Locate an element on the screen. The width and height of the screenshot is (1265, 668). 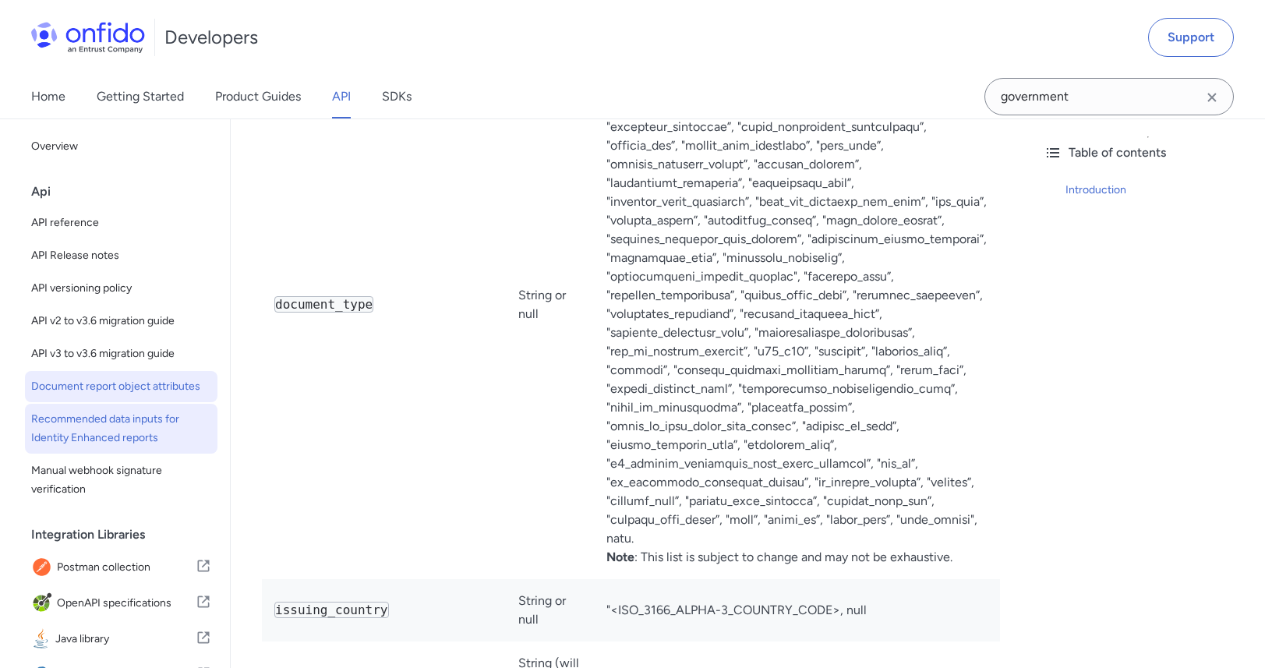
span: API v3 to v3.6 migration guide is located at coordinates (121, 354).